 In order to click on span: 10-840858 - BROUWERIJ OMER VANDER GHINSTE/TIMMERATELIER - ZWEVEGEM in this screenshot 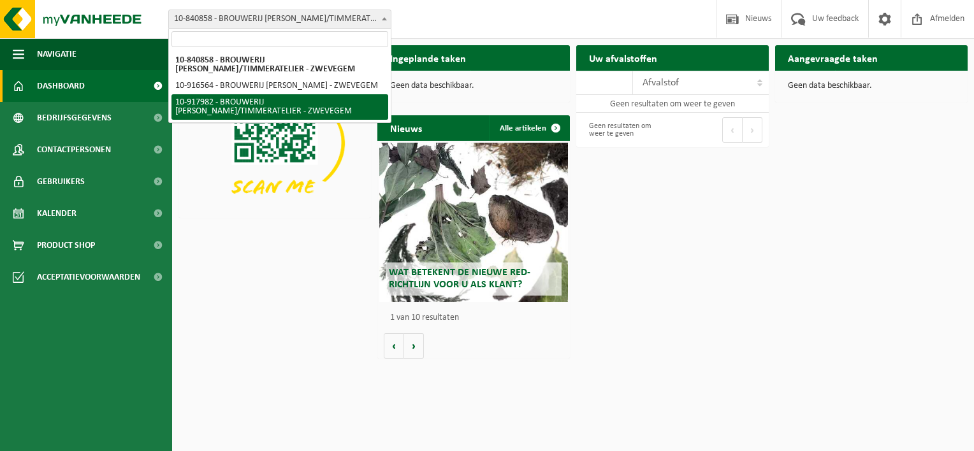, I will do `click(280, 19)`.